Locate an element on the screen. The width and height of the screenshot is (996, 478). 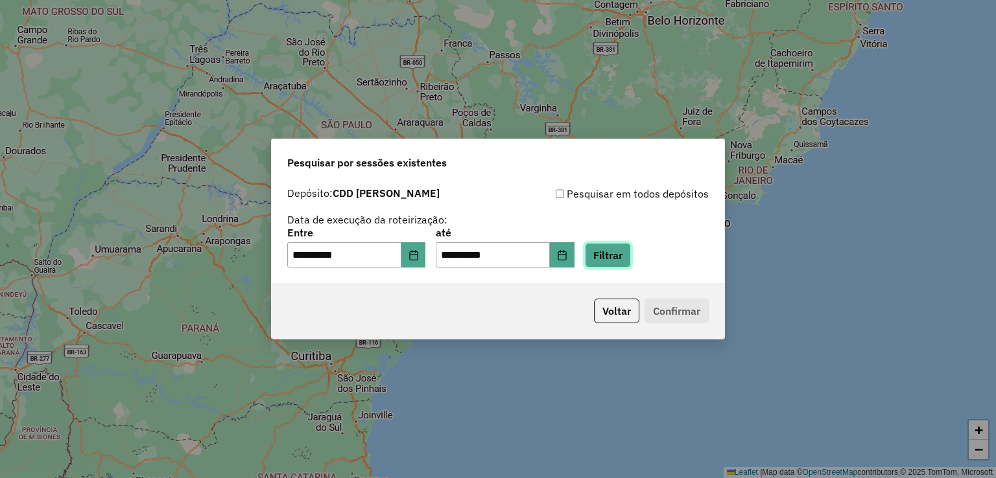
div: Pesquisar em todos depósitos is located at coordinates (603, 194).